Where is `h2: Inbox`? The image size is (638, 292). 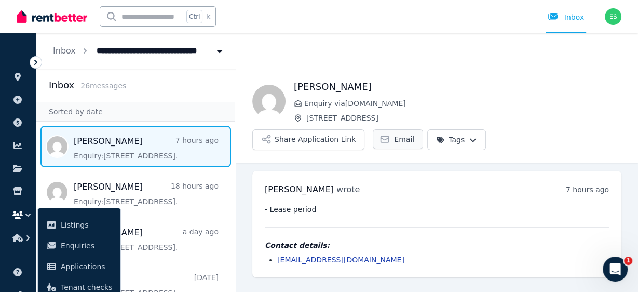 h2: Inbox is located at coordinates (61, 85).